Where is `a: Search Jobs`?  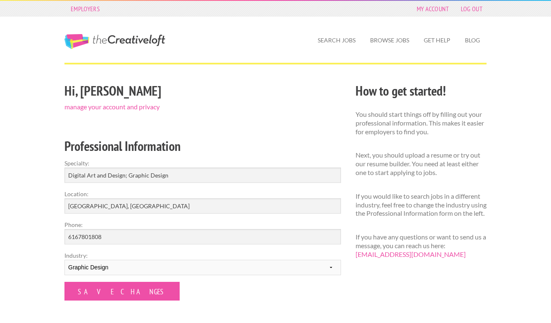
a: Search Jobs is located at coordinates (336, 40).